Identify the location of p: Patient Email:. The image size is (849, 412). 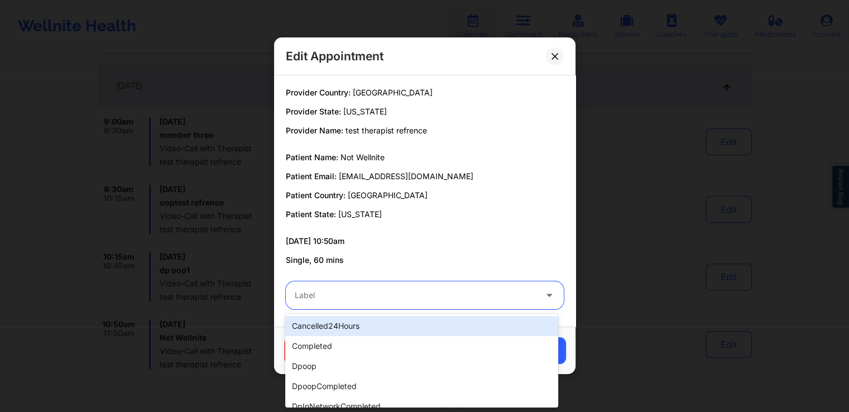
(425, 176).